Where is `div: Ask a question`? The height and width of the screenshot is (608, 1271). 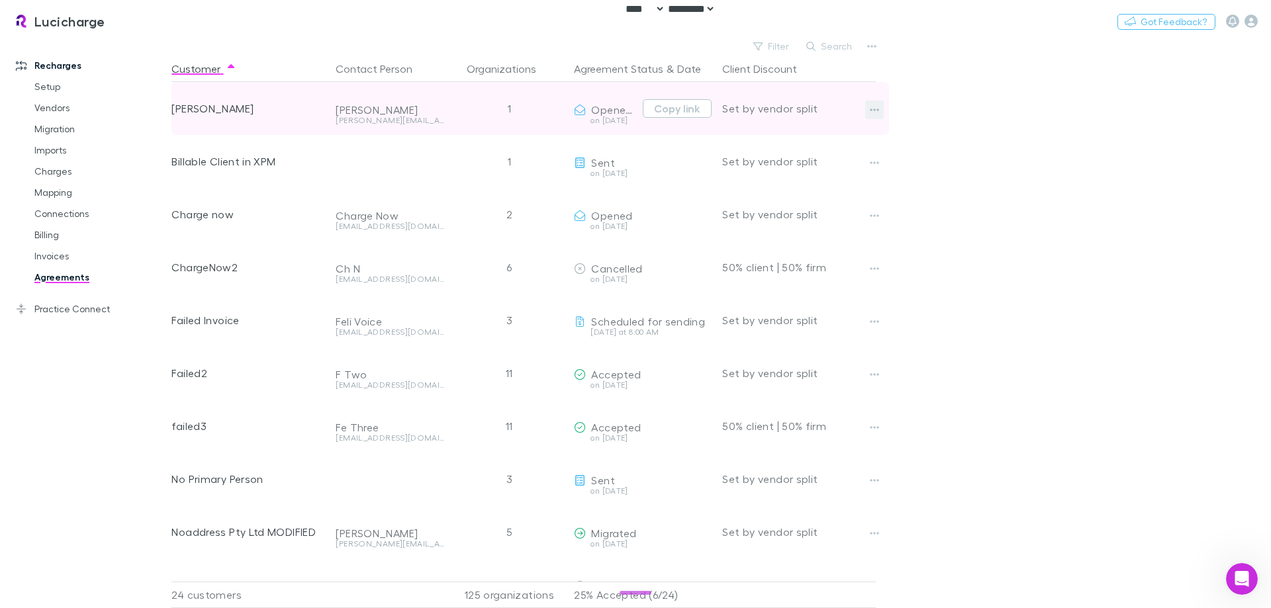 div: Ask a question is located at coordinates (124, 272).